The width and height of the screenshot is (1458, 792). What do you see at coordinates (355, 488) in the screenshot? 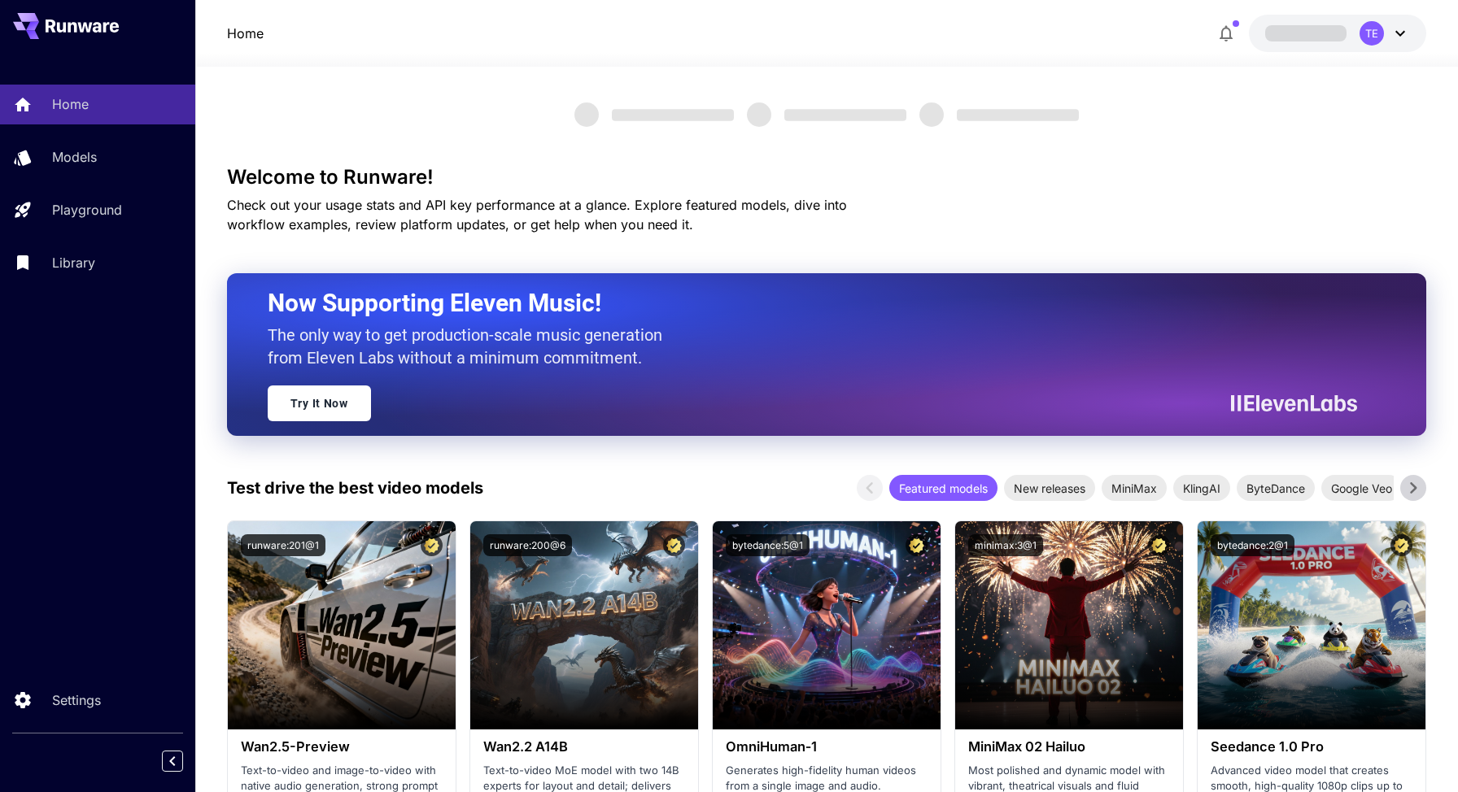
I see `p: Test drive the best video models` at bounding box center [355, 488].